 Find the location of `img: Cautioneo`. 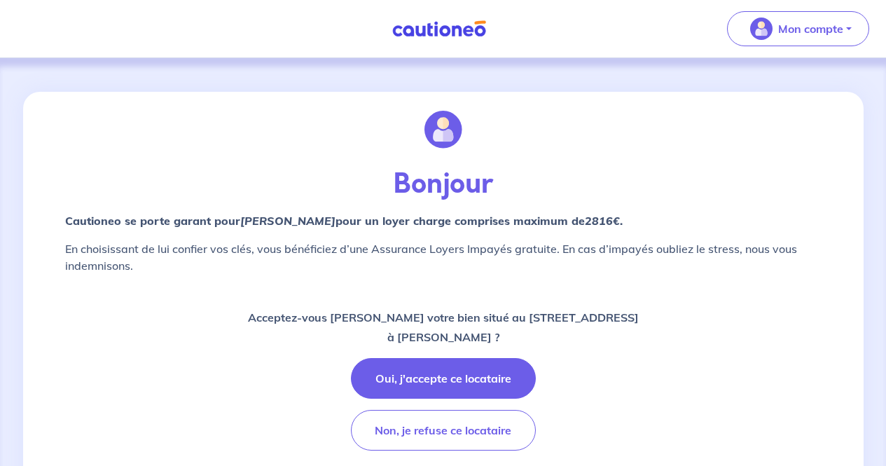

img: Cautioneo is located at coordinates (439, 29).